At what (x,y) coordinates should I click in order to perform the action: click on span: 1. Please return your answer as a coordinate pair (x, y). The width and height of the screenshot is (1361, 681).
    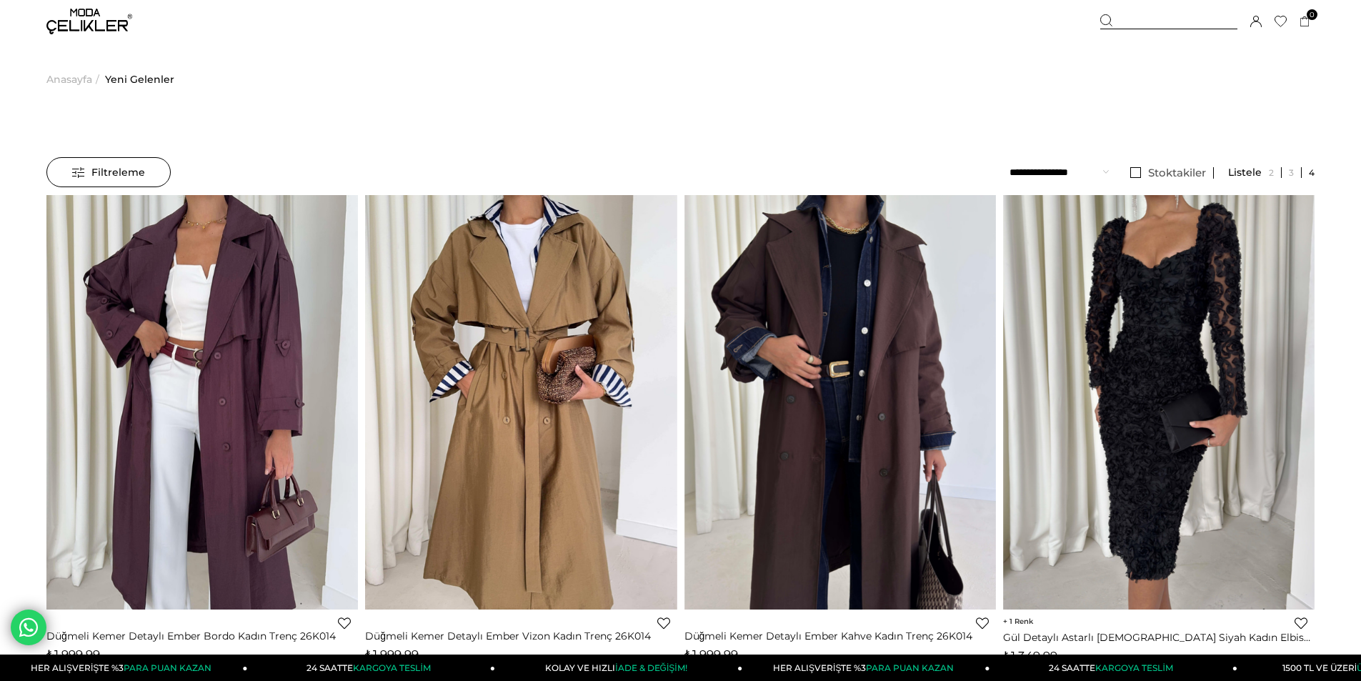
    Looking at the image, I should click on (1018, 621).